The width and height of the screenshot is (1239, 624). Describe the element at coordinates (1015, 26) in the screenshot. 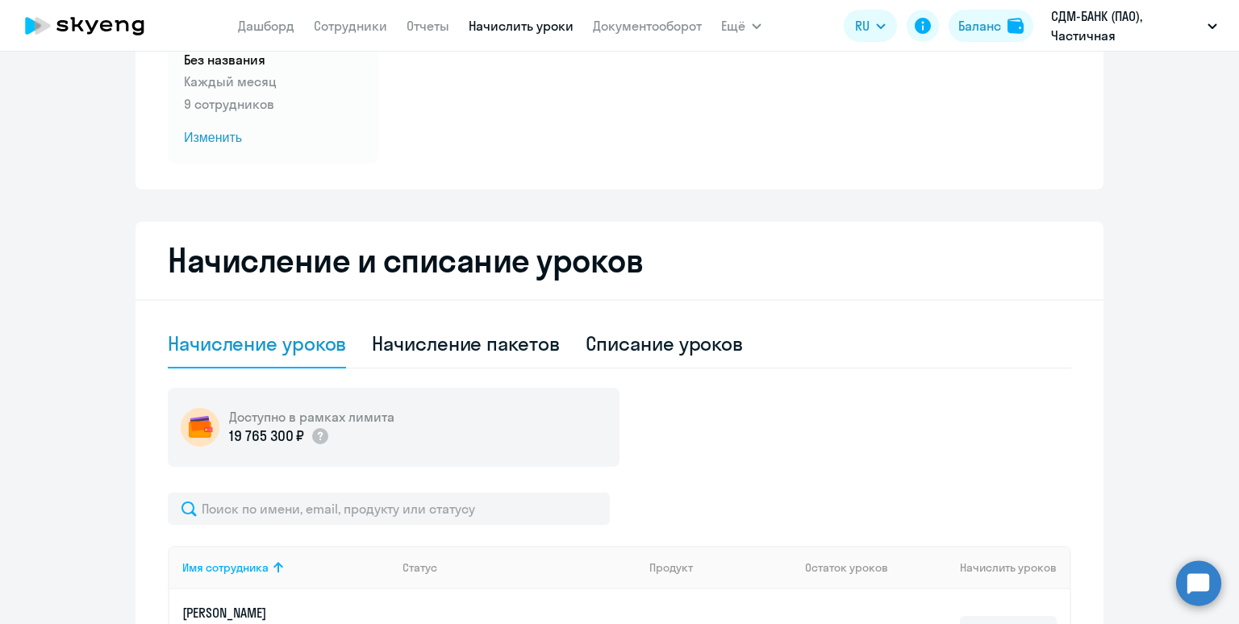

I see `img: balance` at that location.